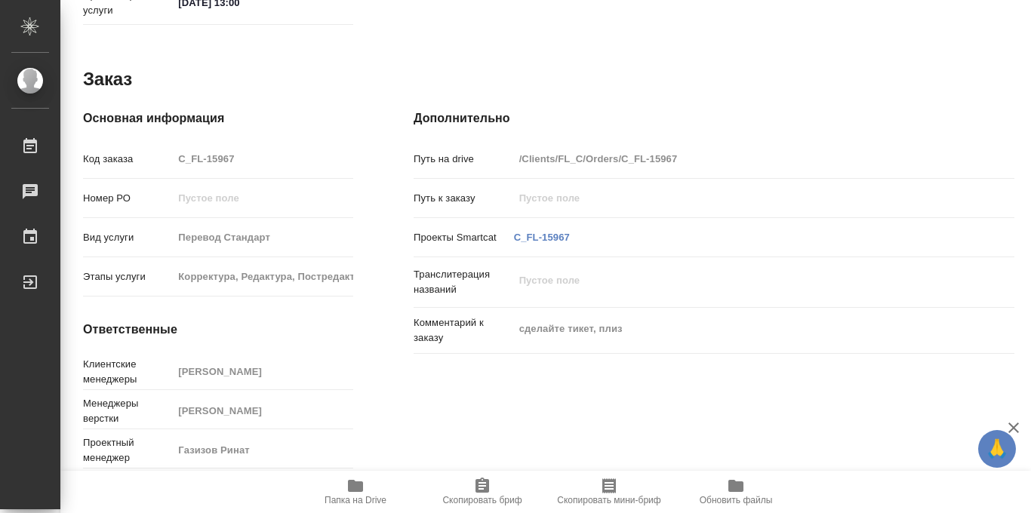  Describe the element at coordinates (128, 277) in the screenshot. I see `p: Этапы услуги` at that location.